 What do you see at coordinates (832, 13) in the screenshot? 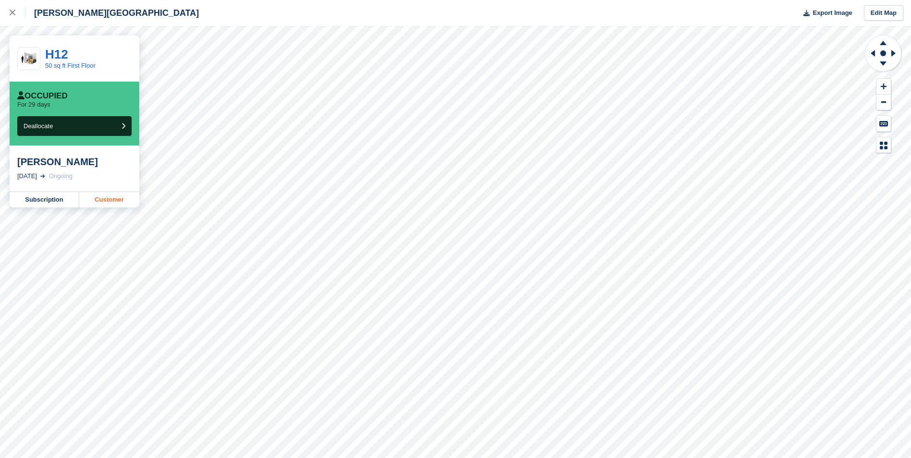
I see `span: Export Image` at bounding box center [832, 13].